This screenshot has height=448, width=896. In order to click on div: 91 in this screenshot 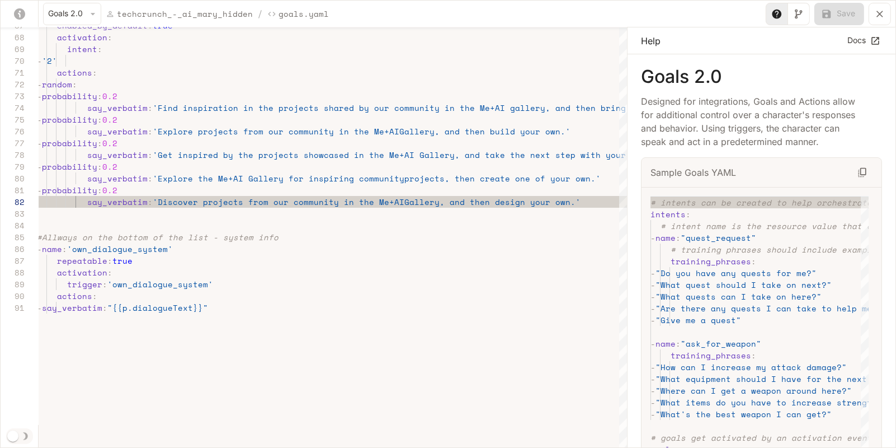, I will do `click(12, 307)`.